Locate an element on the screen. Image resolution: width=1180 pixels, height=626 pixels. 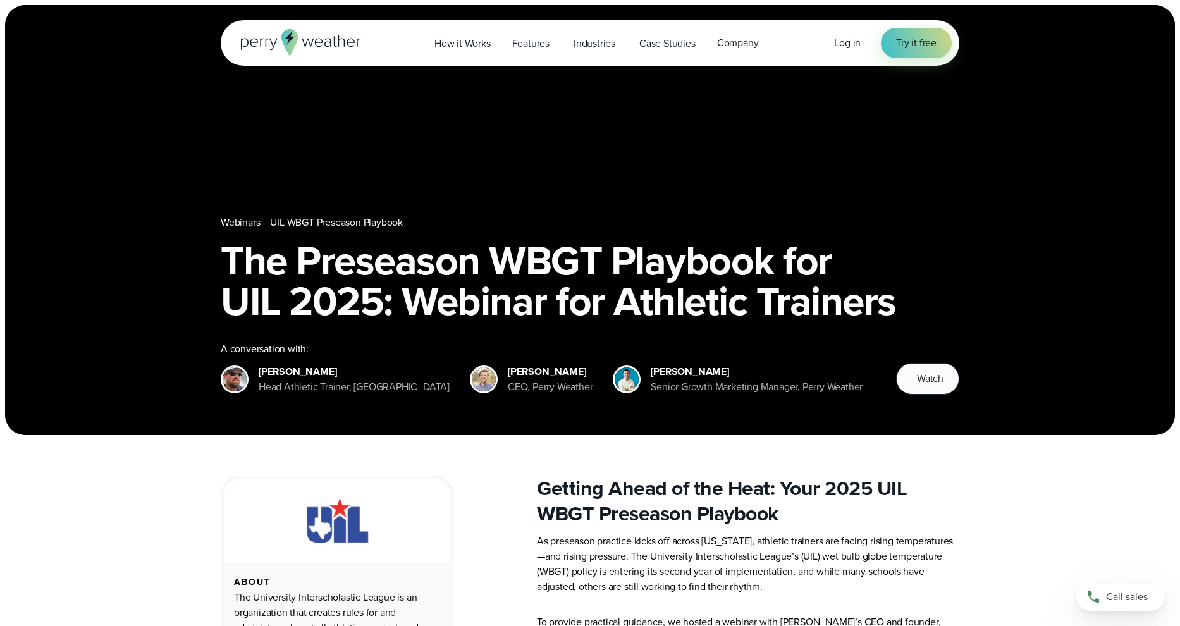
a: Call sales is located at coordinates (1120, 597).